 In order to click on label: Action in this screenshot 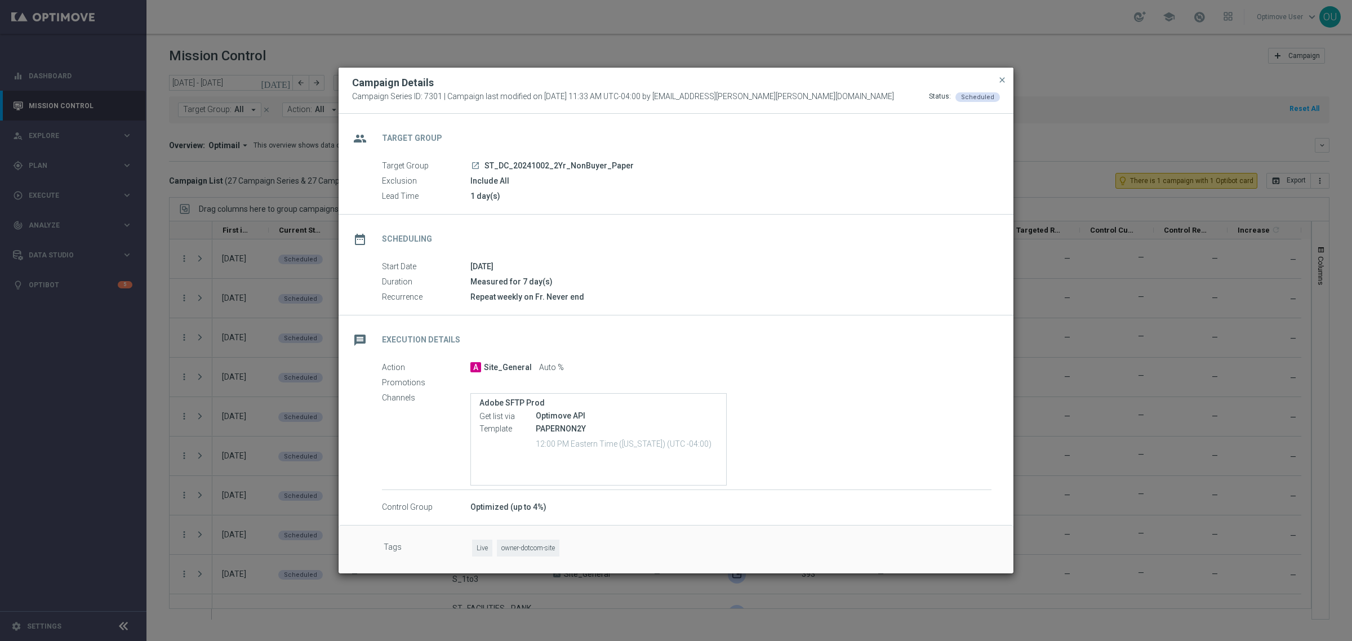, I will do `click(426, 368)`.